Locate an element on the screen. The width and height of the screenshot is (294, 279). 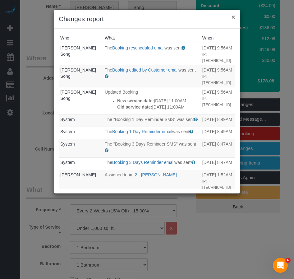
th: Who is located at coordinates (81, 38).